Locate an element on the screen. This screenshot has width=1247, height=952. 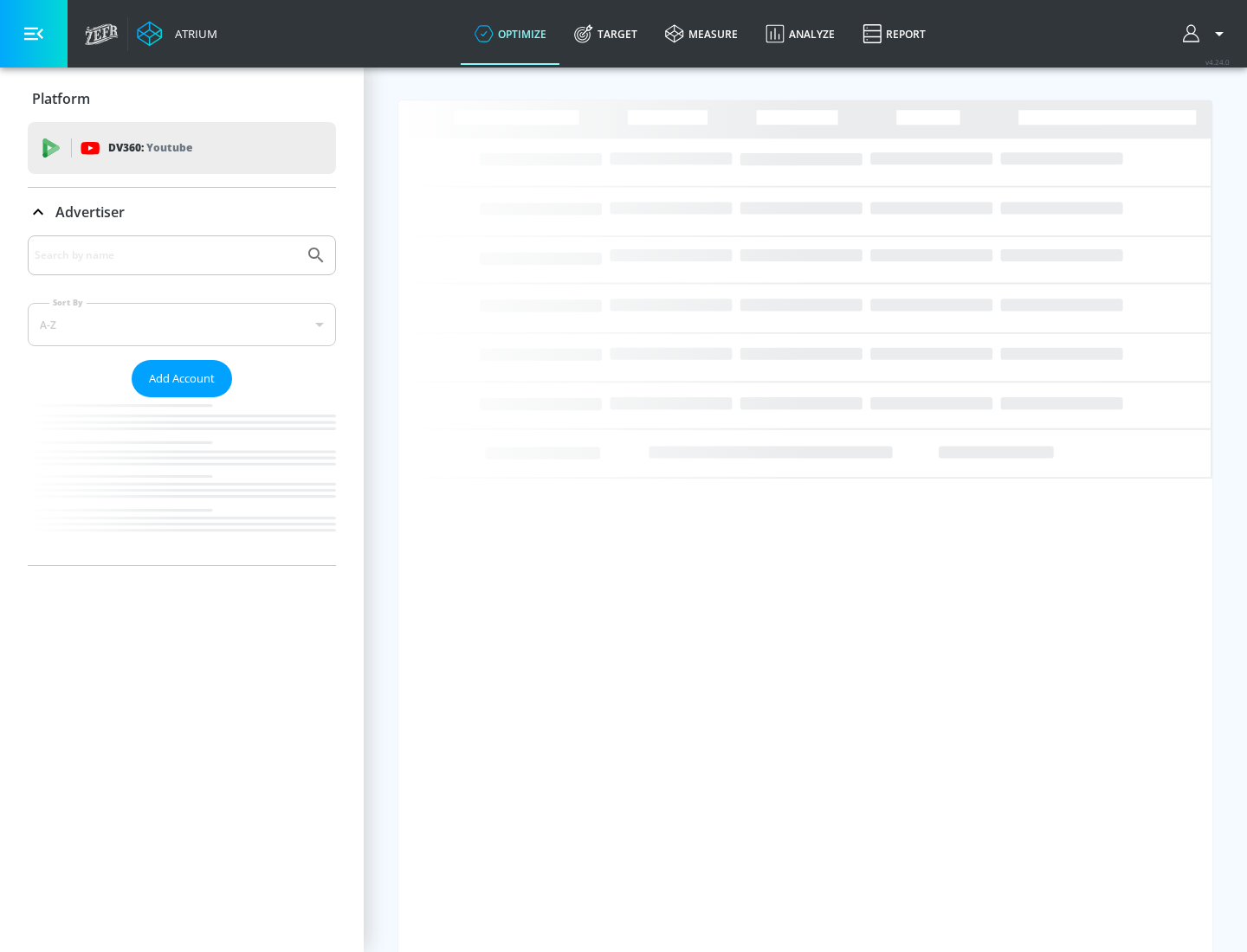
a: Analyze is located at coordinates (800, 34).